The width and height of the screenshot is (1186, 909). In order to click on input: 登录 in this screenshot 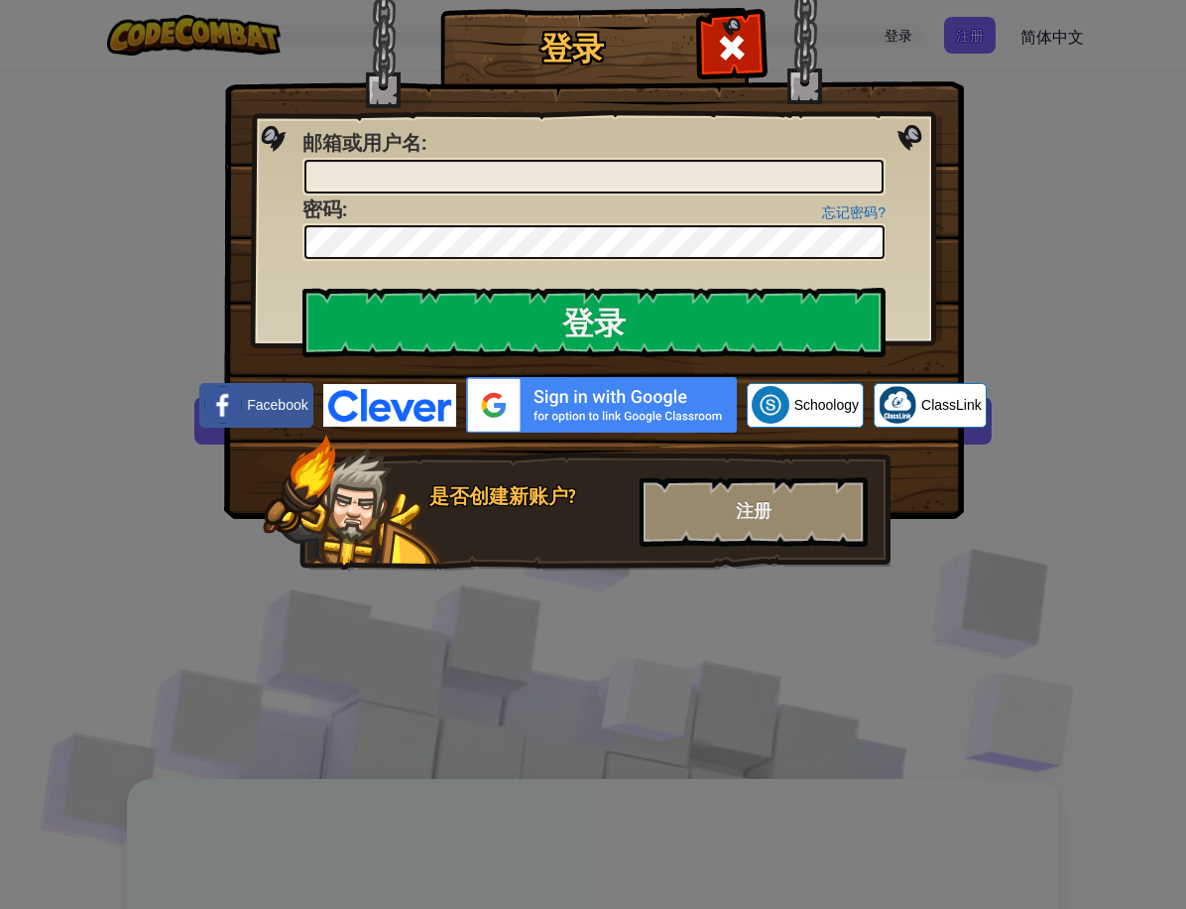, I will do `click(594, 322)`.